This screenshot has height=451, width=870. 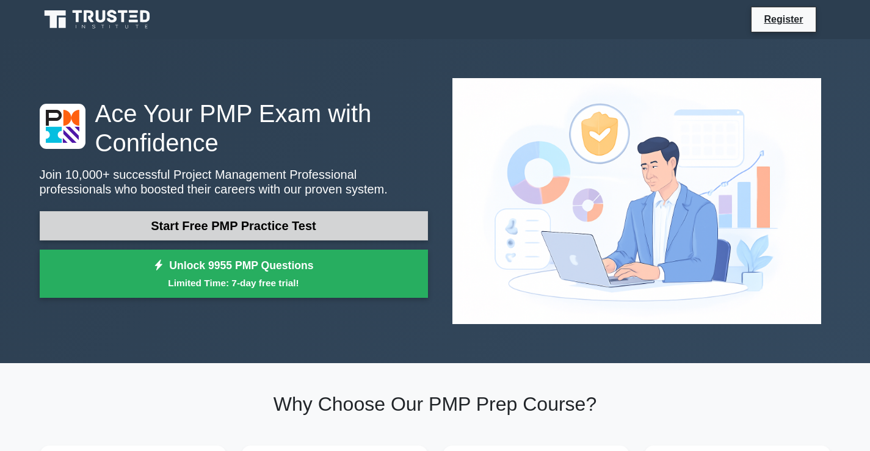 What do you see at coordinates (234, 274) in the screenshot?
I see `a: Unlock 9955 PMP QuestionsLimited Time: 7-day free trial!` at bounding box center [234, 274].